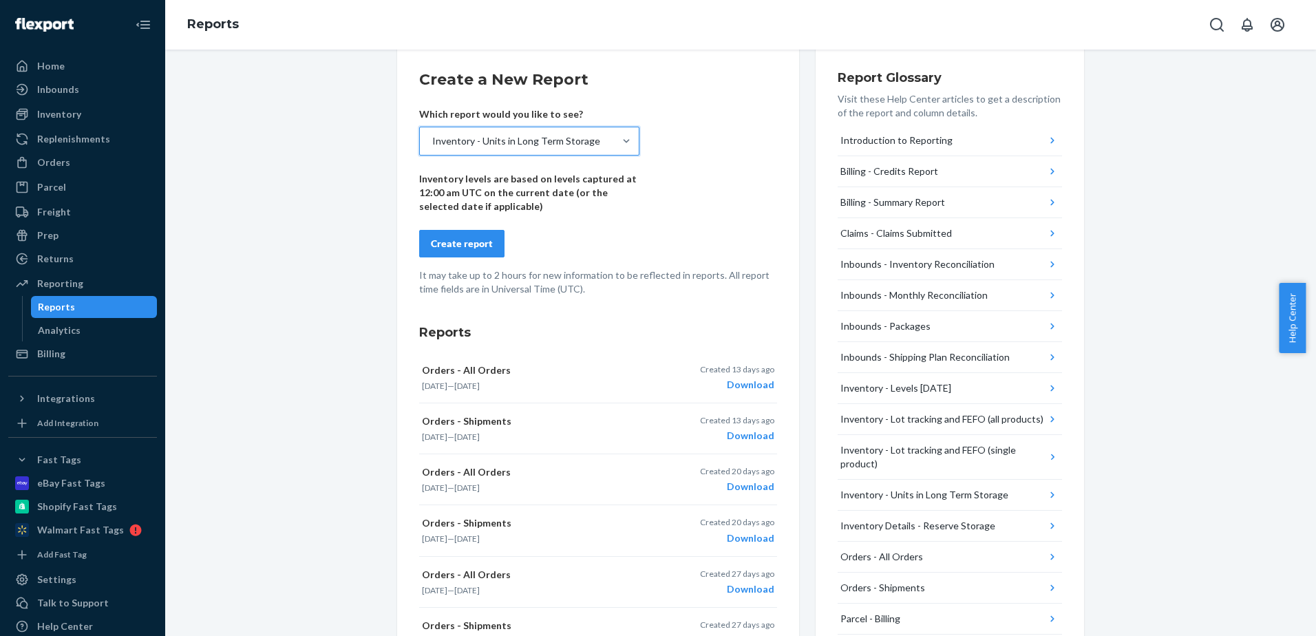 This screenshot has height=636, width=1316. I want to click on a: Shopify Fast Tags, so click(83, 507).